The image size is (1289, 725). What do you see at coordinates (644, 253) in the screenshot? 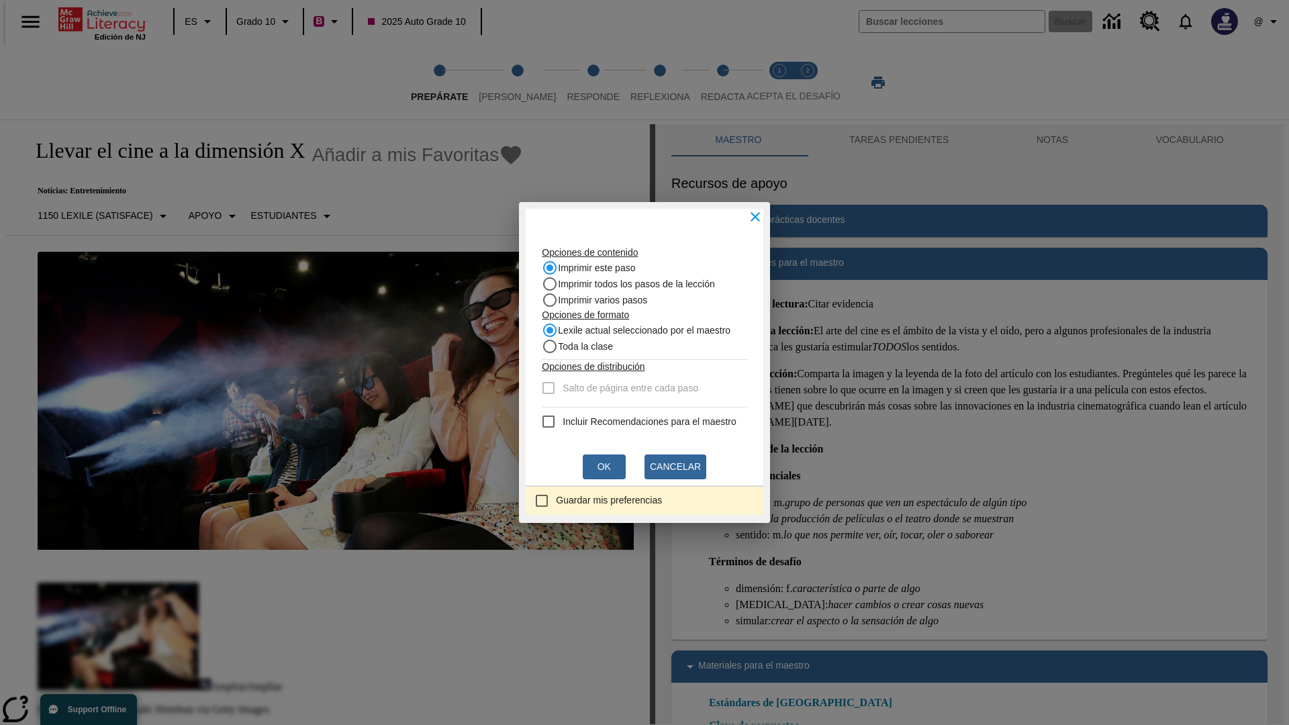
I see `p: Opciones de contenido` at bounding box center [644, 253].